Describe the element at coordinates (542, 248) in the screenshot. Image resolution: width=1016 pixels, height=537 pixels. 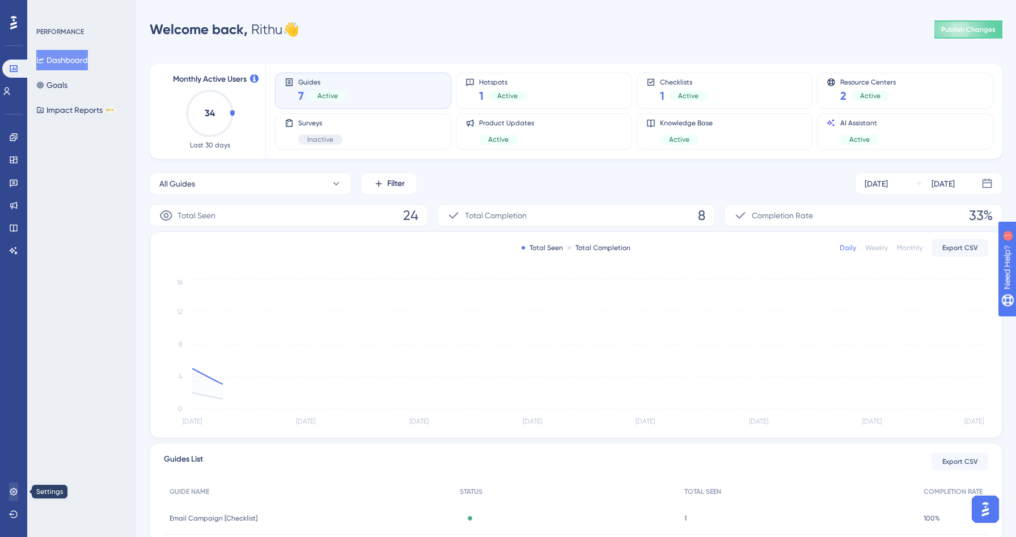
I see `div: Total Seen` at that location.